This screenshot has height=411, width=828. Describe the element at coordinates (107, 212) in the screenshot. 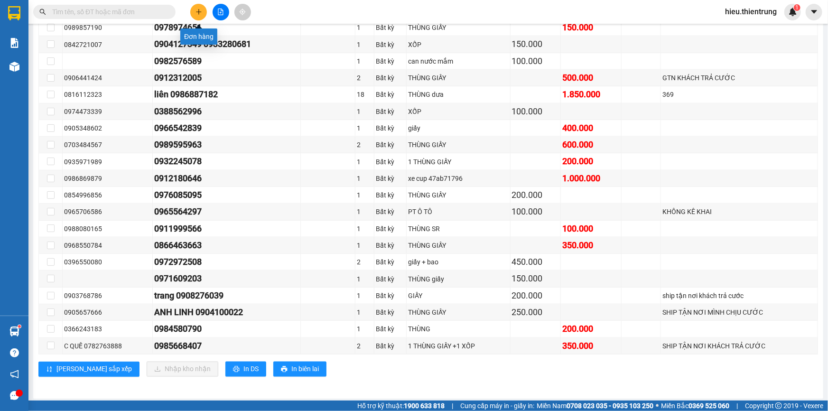

I see `div: 0965706586` at that location.